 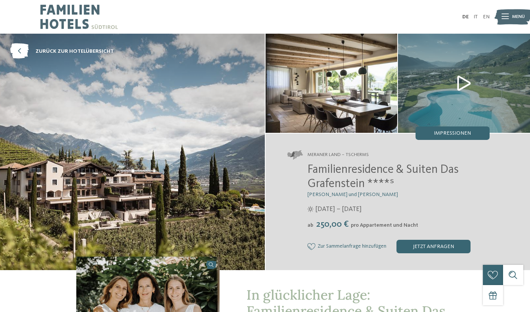 What do you see at coordinates (338, 155) in the screenshot?
I see `span: Meraner Land – Tscherms` at bounding box center [338, 155].